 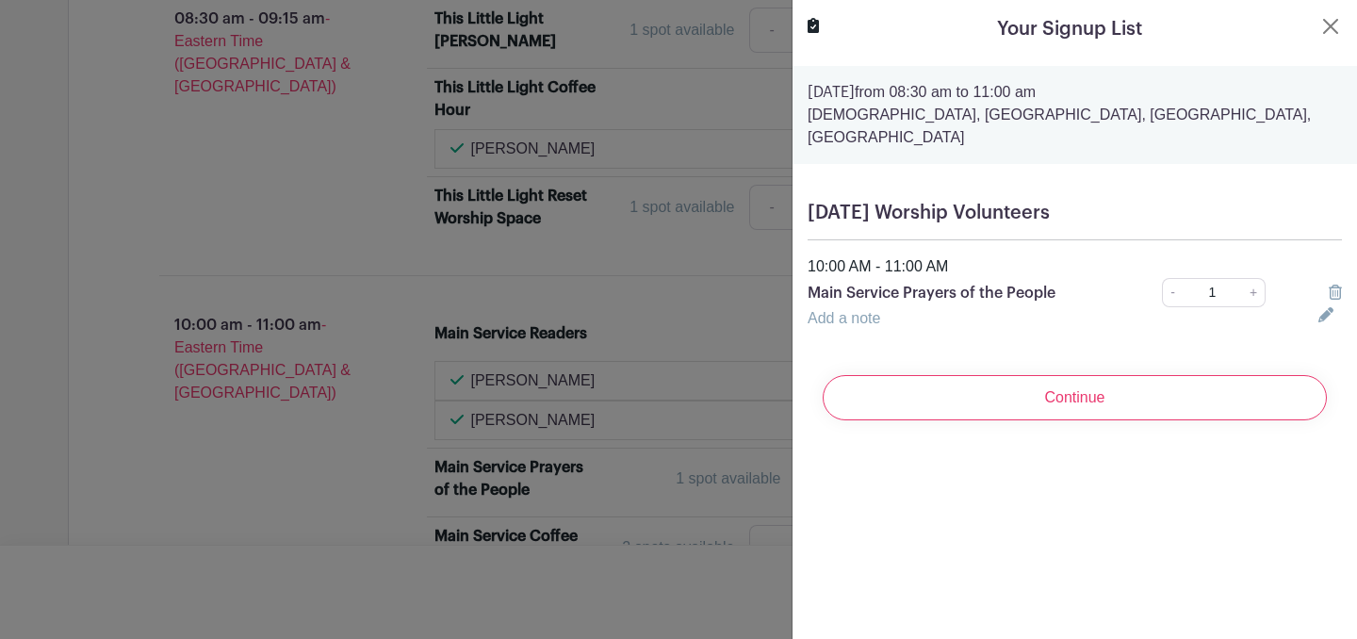 I want to click on button: Close, so click(x=1331, y=26).